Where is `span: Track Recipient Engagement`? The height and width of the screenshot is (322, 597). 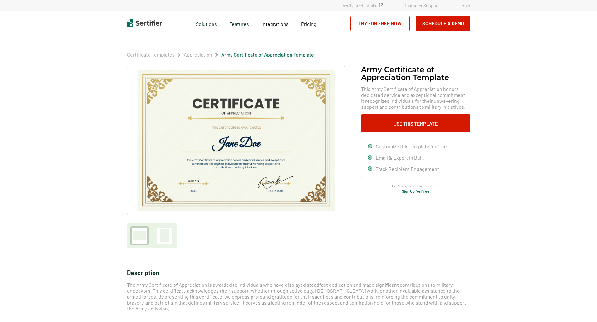 span: Track Recipient Engagement is located at coordinates (407, 169).